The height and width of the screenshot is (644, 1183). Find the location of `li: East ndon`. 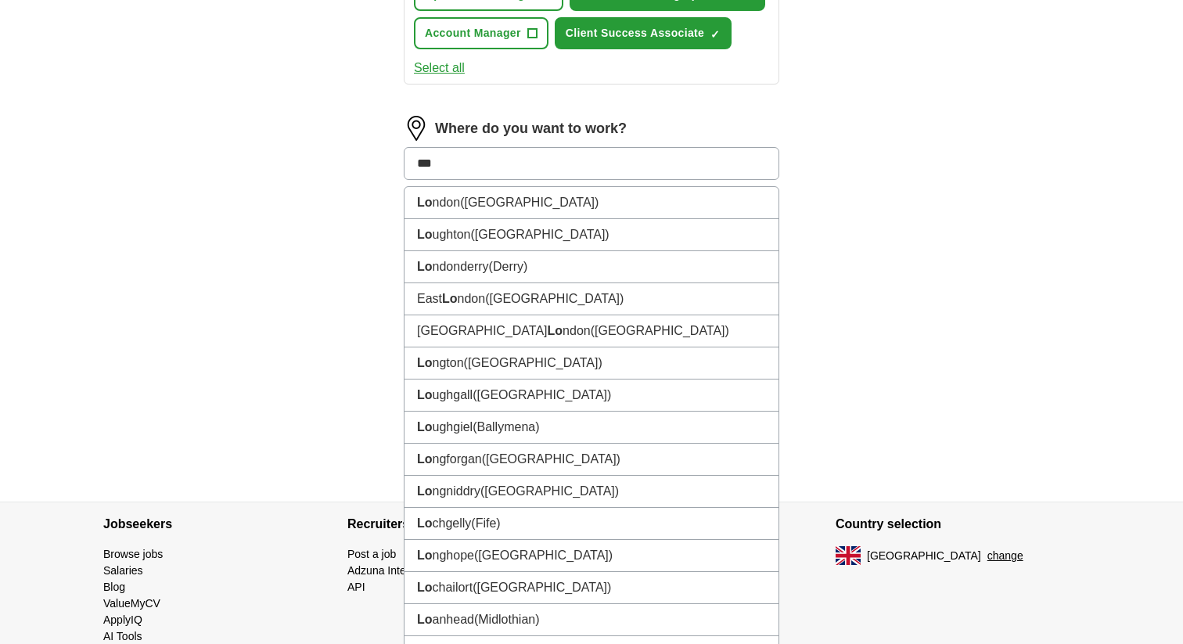

li: East ndon is located at coordinates (592, 299).